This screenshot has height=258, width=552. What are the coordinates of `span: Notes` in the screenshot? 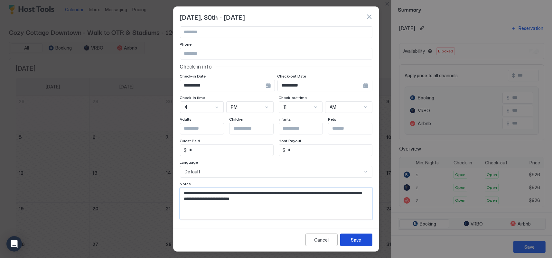 It's located at (185, 184).